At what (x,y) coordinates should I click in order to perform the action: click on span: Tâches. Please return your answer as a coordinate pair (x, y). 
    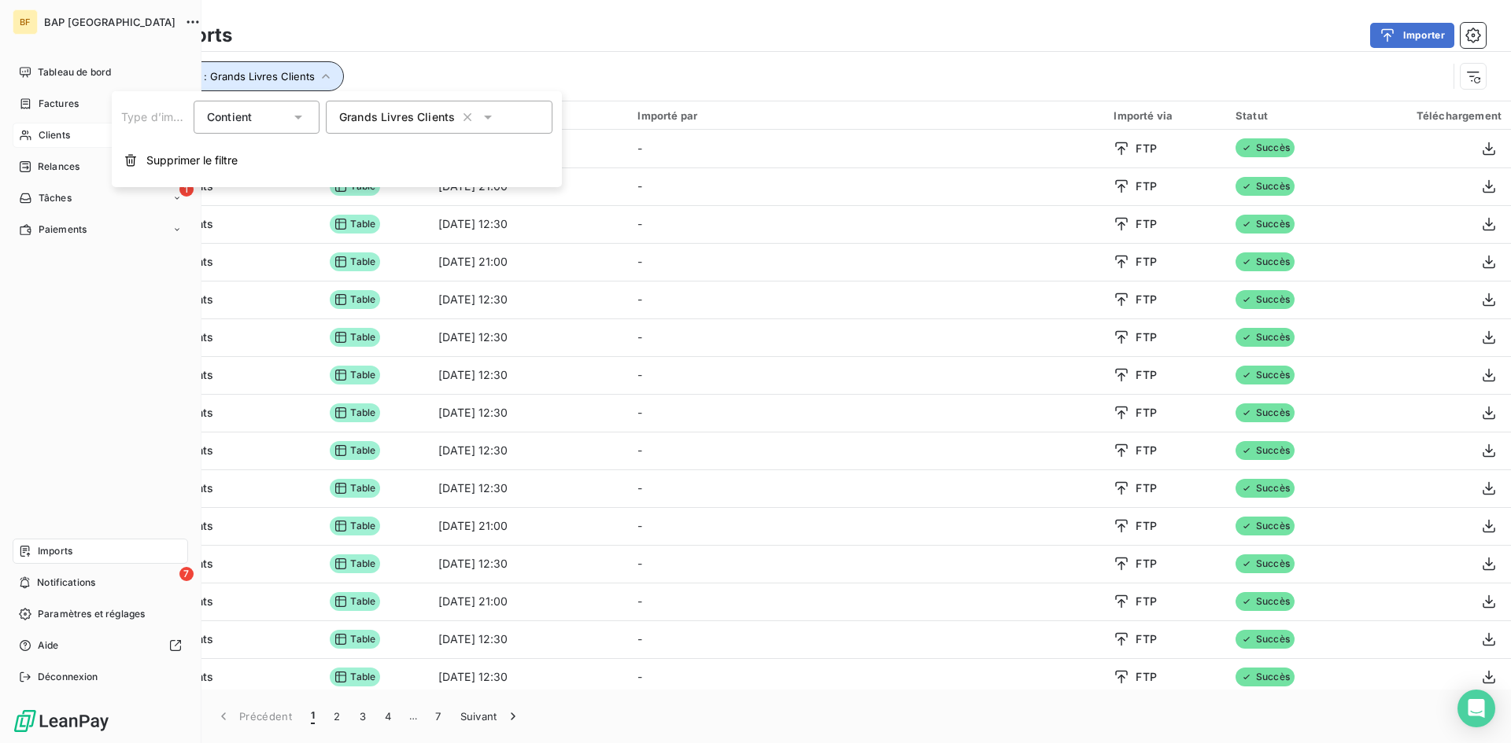
    Looking at the image, I should click on (55, 198).